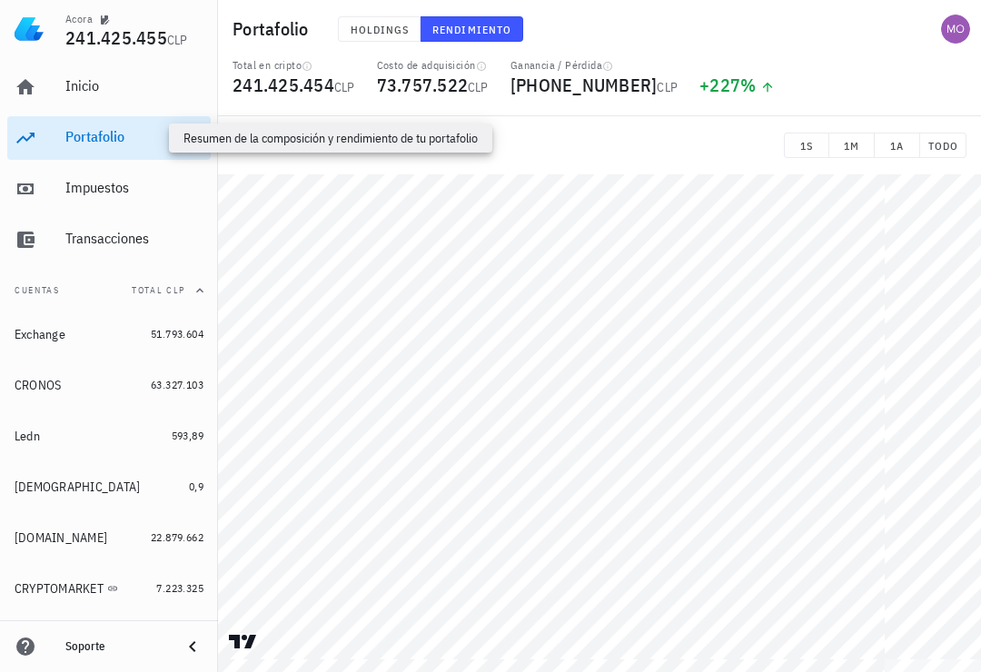 The height and width of the screenshot is (672, 981). I want to click on a: Impuestos, so click(109, 189).